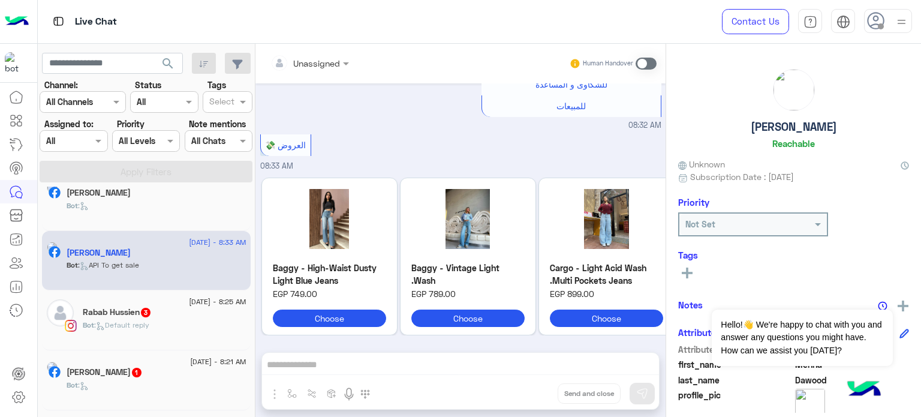 This screenshot has width=921, height=417. What do you see at coordinates (148, 85) in the screenshot?
I see `label: Status` at bounding box center [148, 85].